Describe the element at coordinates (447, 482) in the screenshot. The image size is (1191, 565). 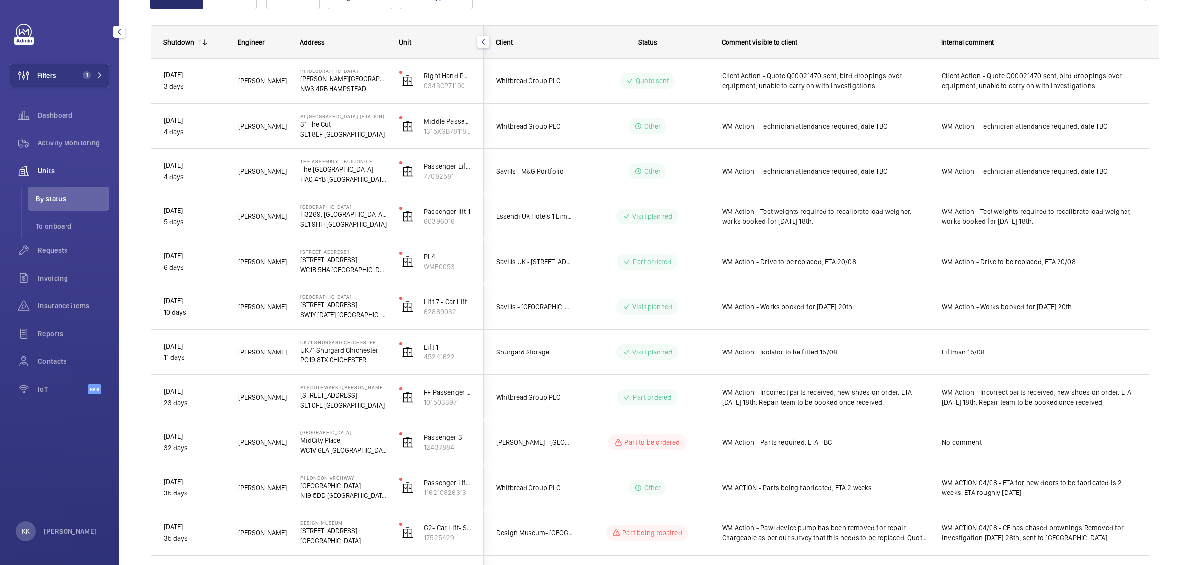
I see `p: Passenger Lift Right Hand` at that location.